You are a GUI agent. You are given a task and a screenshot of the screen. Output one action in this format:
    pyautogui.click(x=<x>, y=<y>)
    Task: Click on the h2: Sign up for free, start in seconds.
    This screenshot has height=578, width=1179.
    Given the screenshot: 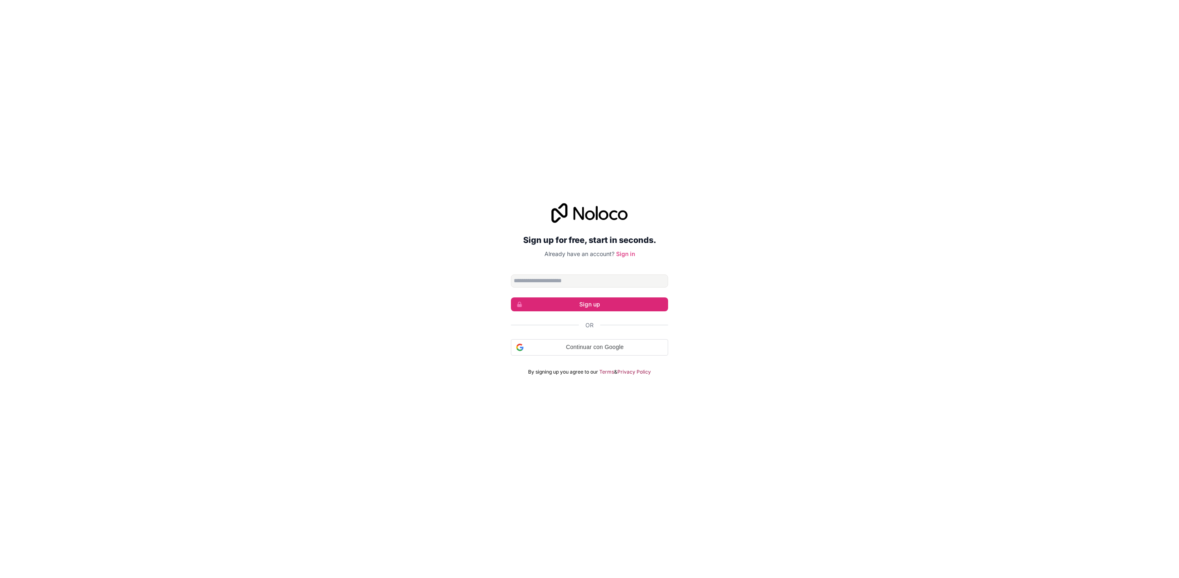 What is the action you would take?
    pyautogui.click(x=589, y=240)
    